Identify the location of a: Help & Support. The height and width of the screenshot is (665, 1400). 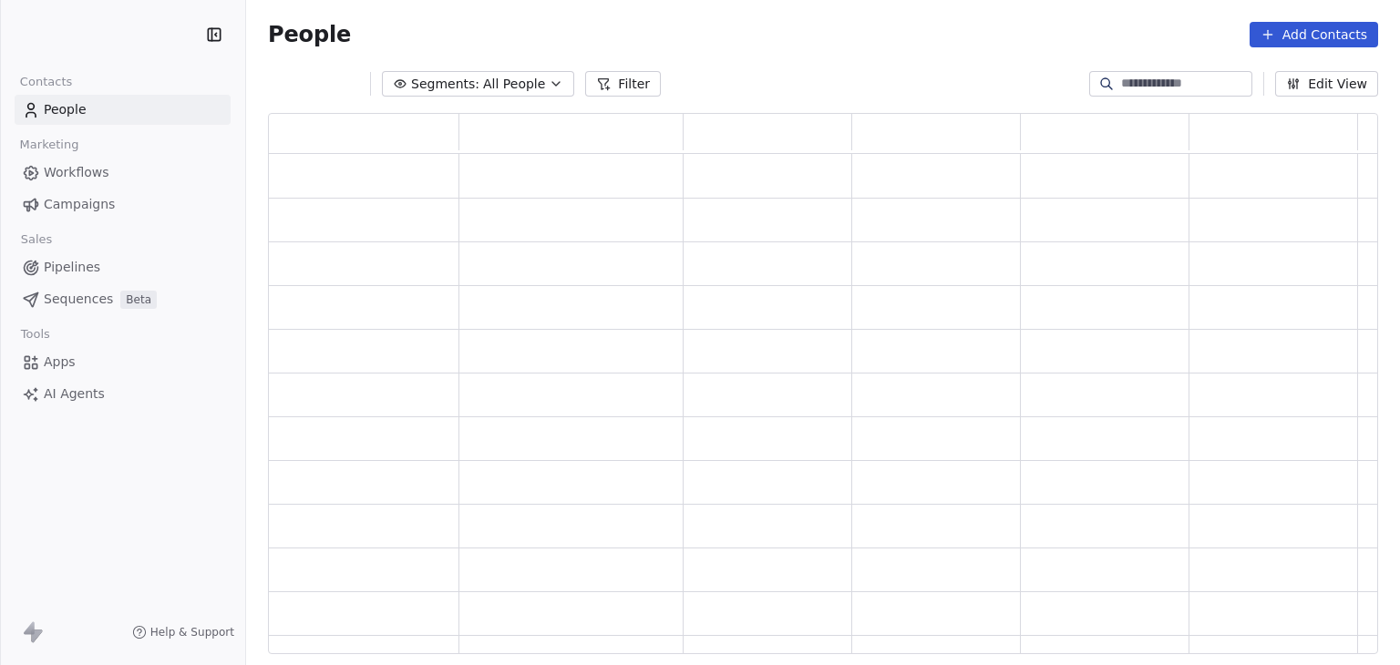
(183, 633).